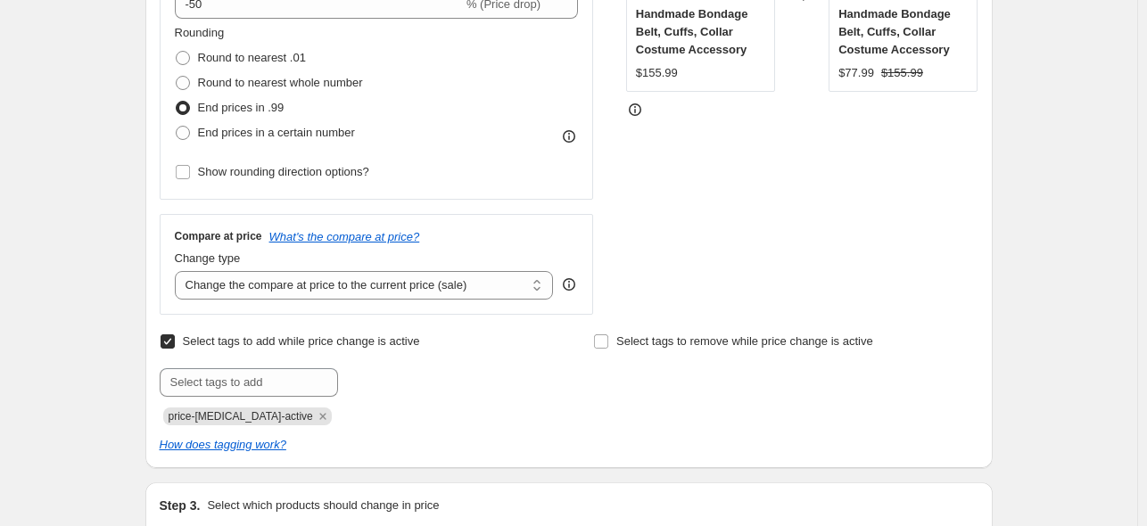  What do you see at coordinates (208, 258) in the screenshot?
I see `span: Change type` at bounding box center [208, 258].